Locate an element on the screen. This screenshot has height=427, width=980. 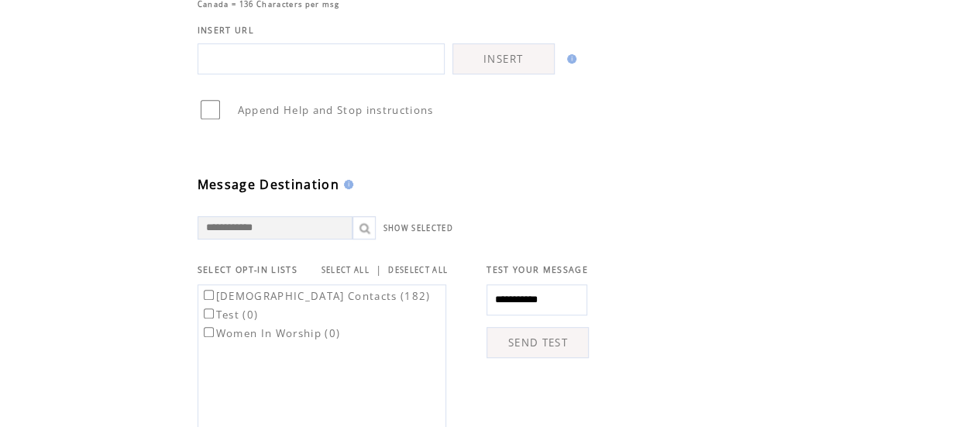
a: SEND TEST is located at coordinates (538, 342).